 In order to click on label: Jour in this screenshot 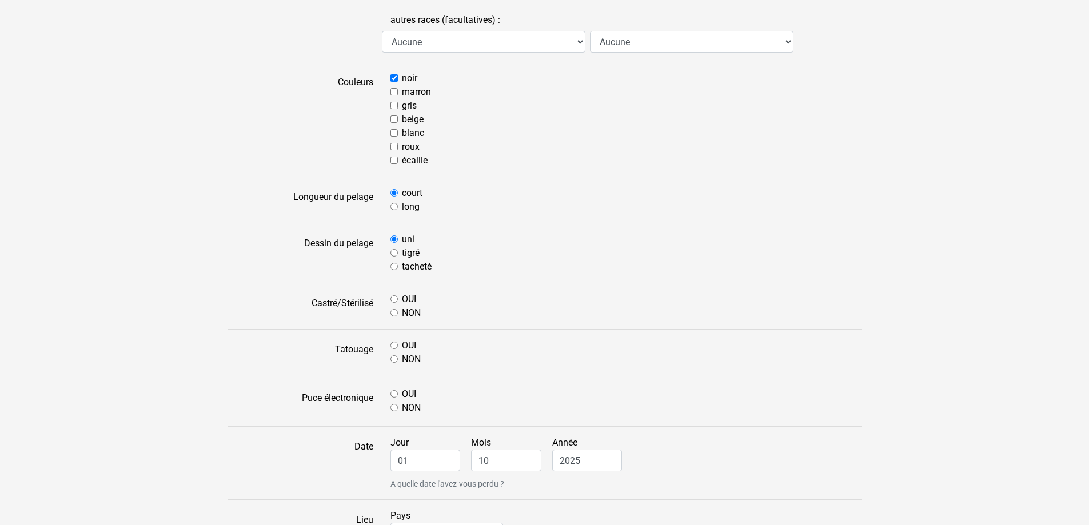, I will do `click(430, 454)`.